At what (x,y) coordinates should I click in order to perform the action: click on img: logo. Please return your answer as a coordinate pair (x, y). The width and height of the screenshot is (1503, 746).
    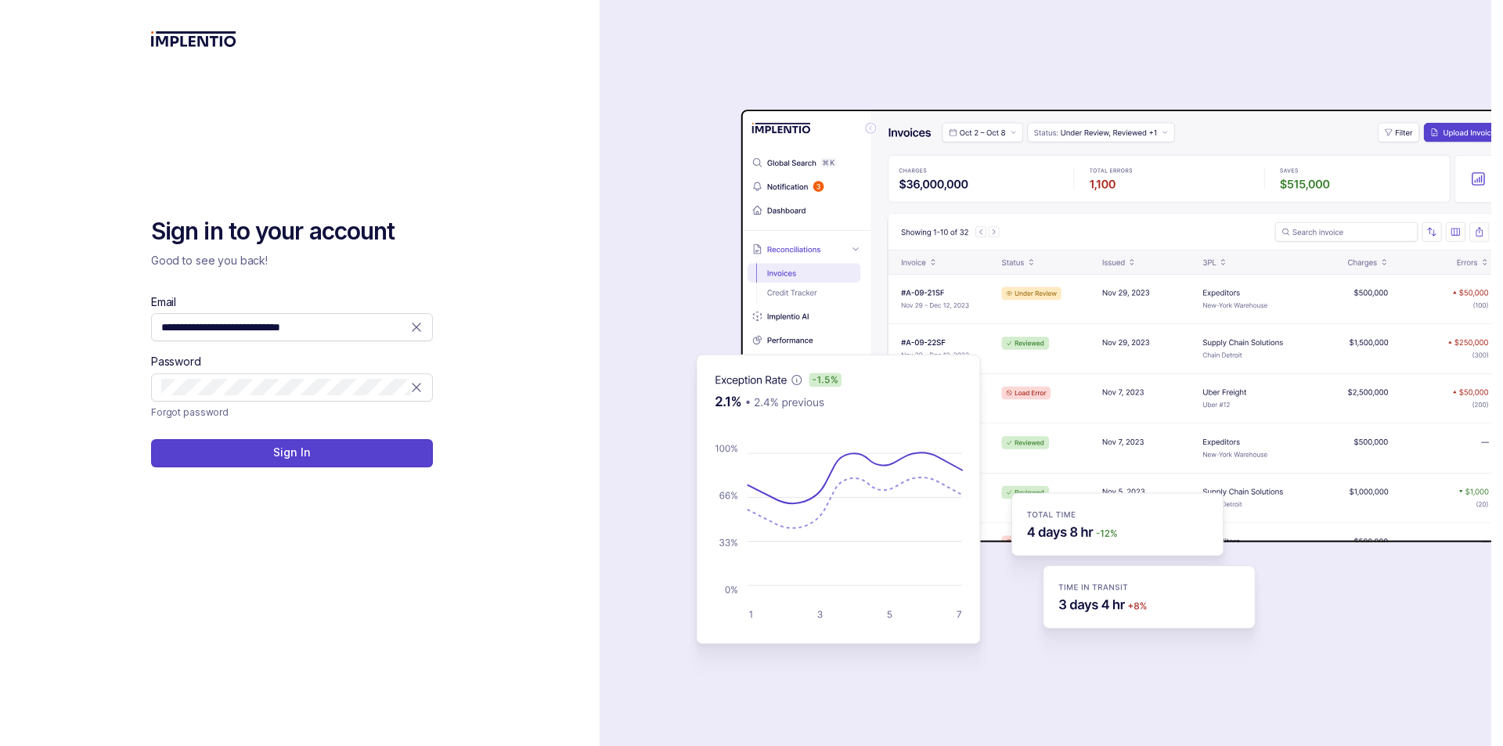
    Looking at the image, I should click on (193, 39).